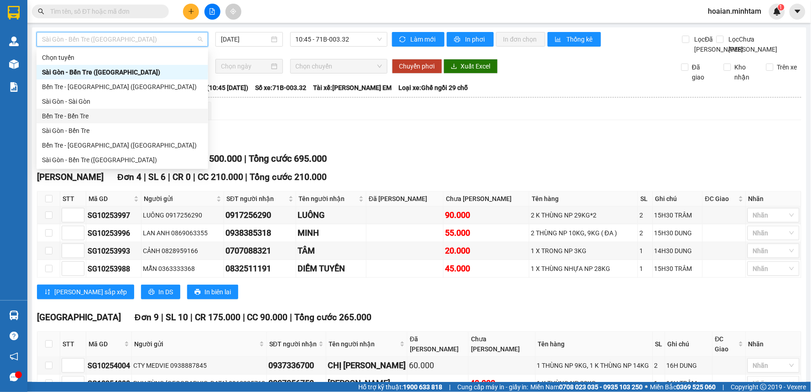  I want to click on span: Chọn chuyến, so click(339, 66).